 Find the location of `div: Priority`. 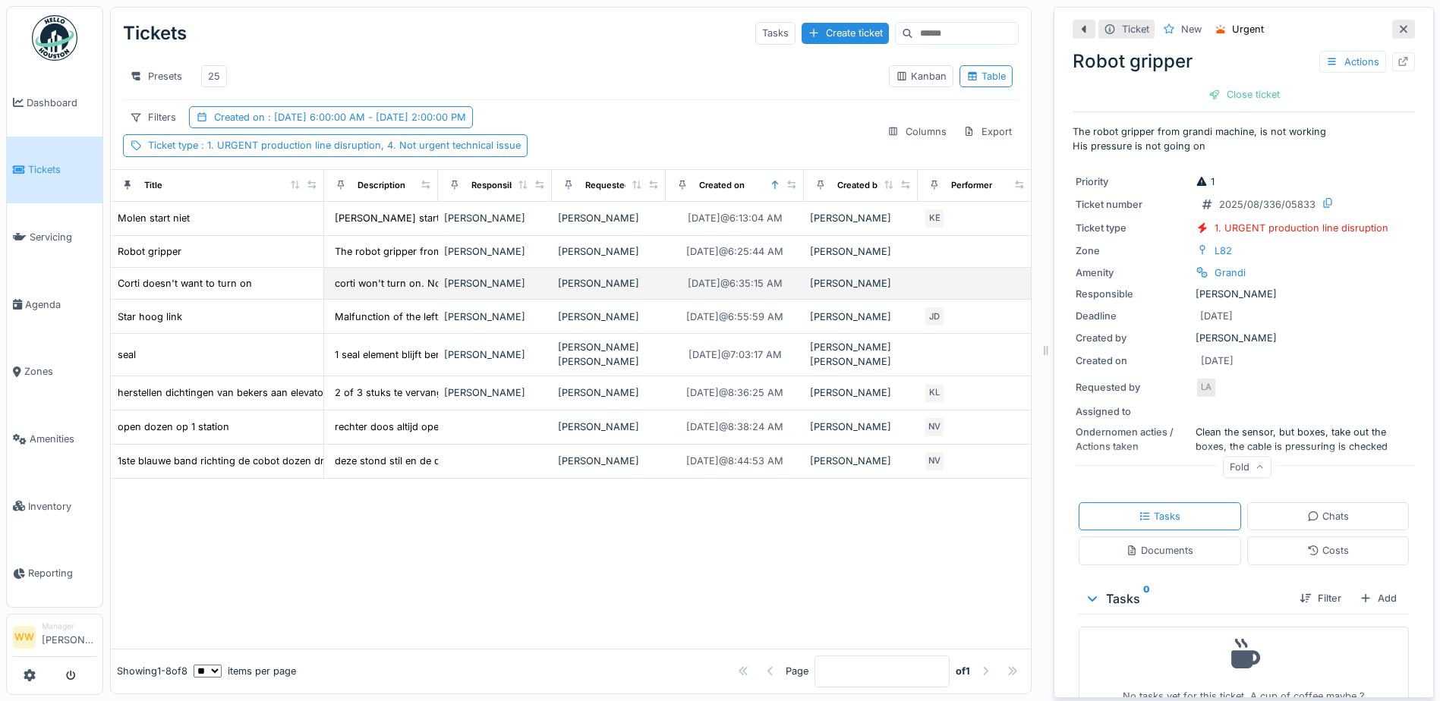

div: Priority is located at coordinates (1133, 181).